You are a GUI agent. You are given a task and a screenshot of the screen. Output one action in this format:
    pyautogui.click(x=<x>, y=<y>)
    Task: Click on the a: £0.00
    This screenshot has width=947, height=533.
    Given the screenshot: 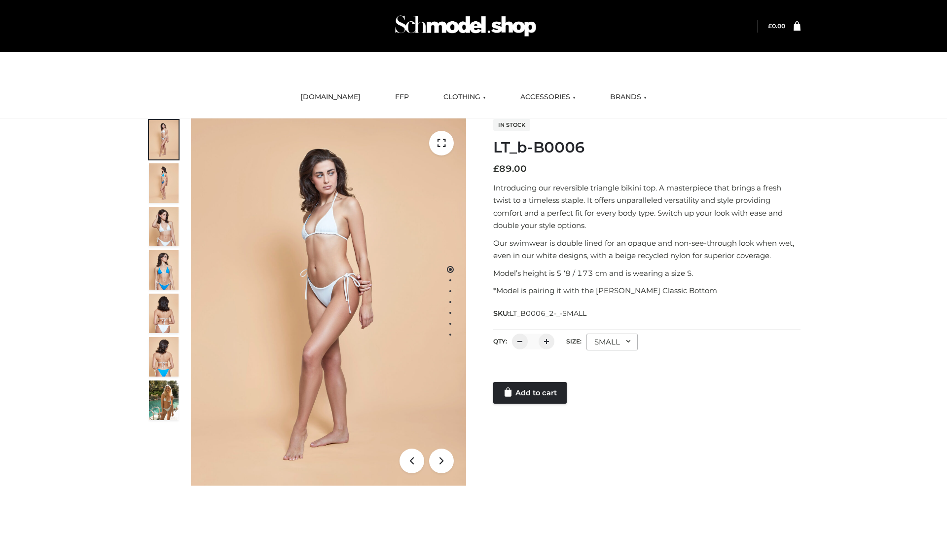 What is the action you would take?
    pyautogui.click(x=777, y=26)
    